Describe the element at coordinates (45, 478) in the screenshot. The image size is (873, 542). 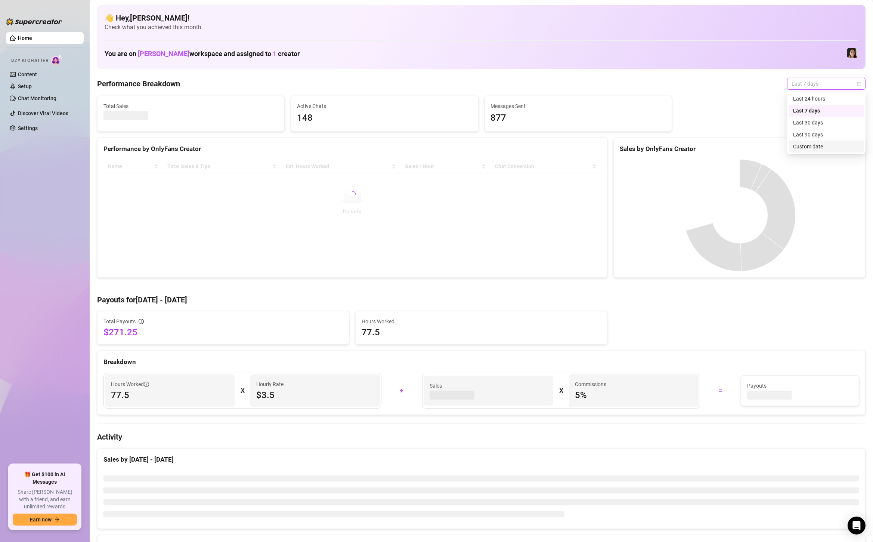
I see `span: 🎁 Get $100 in AI Messages` at that location.